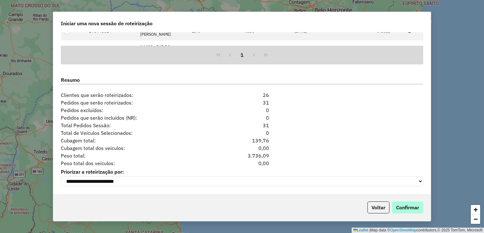 This screenshot has height=233, width=484. Describe the element at coordinates (476, 209) in the screenshot. I see `a: Zoom in` at that location.